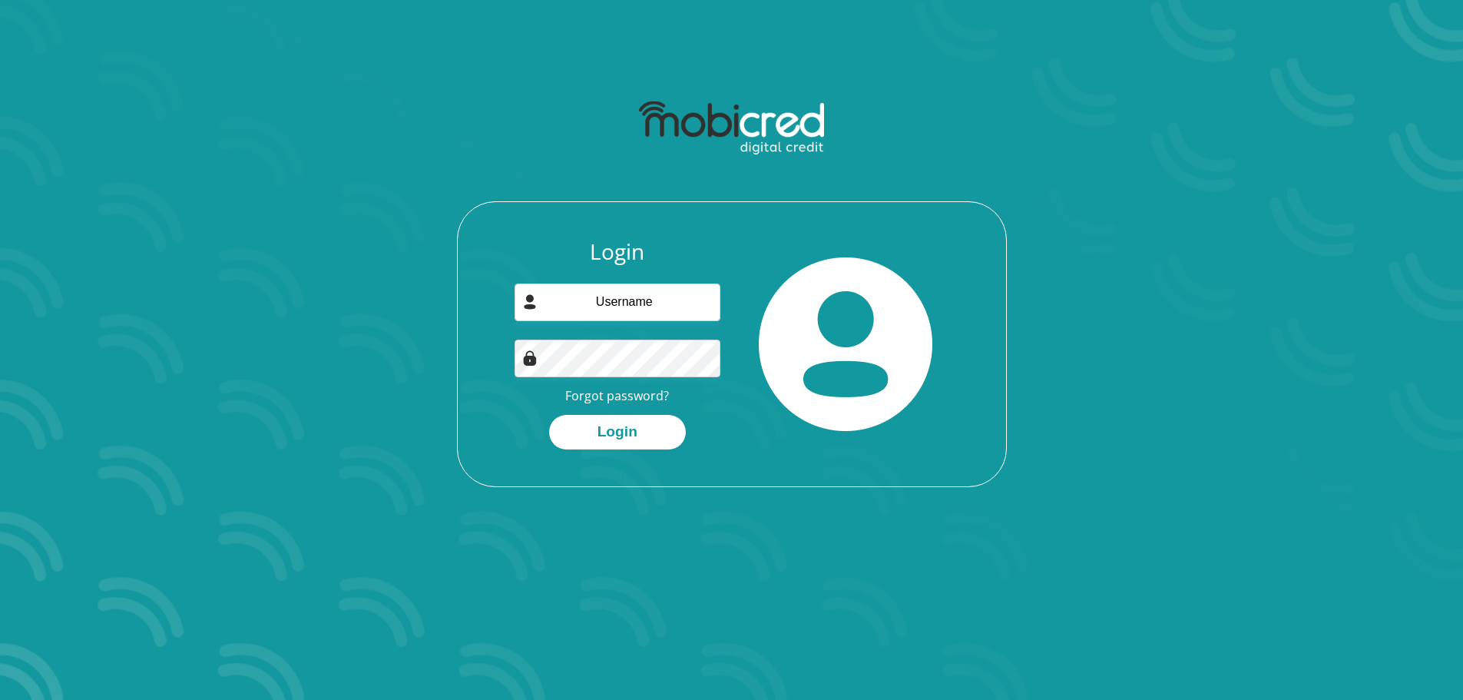 The width and height of the screenshot is (1463, 700). What do you see at coordinates (617, 432) in the screenshot?
I see `button: Login` at bounding box center [617, 432].